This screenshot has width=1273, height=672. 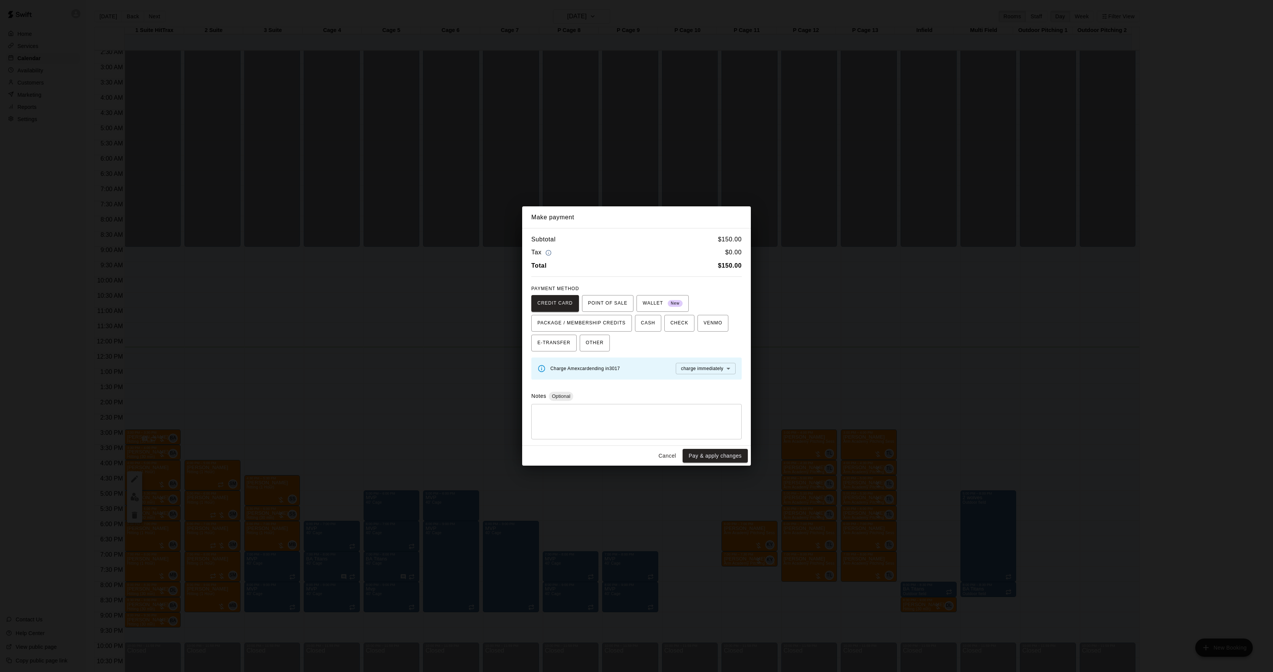 What do you see at coordinates (733, 253) in the screenshot?
I see `h6: $ 0.00` at bounding box center [733, 253].